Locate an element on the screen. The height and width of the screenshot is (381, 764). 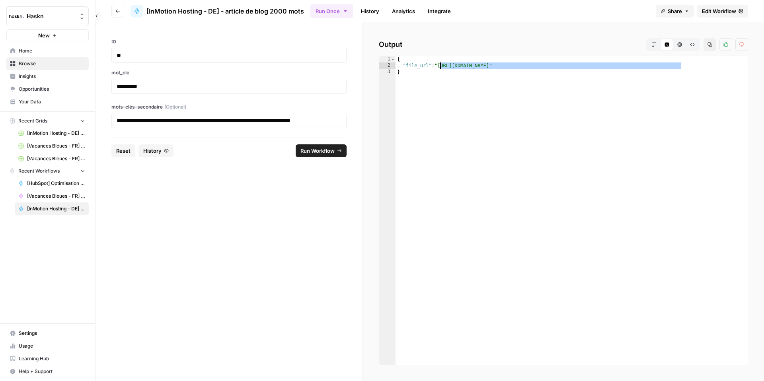
span: Insights is located at coordinates (52, 76).